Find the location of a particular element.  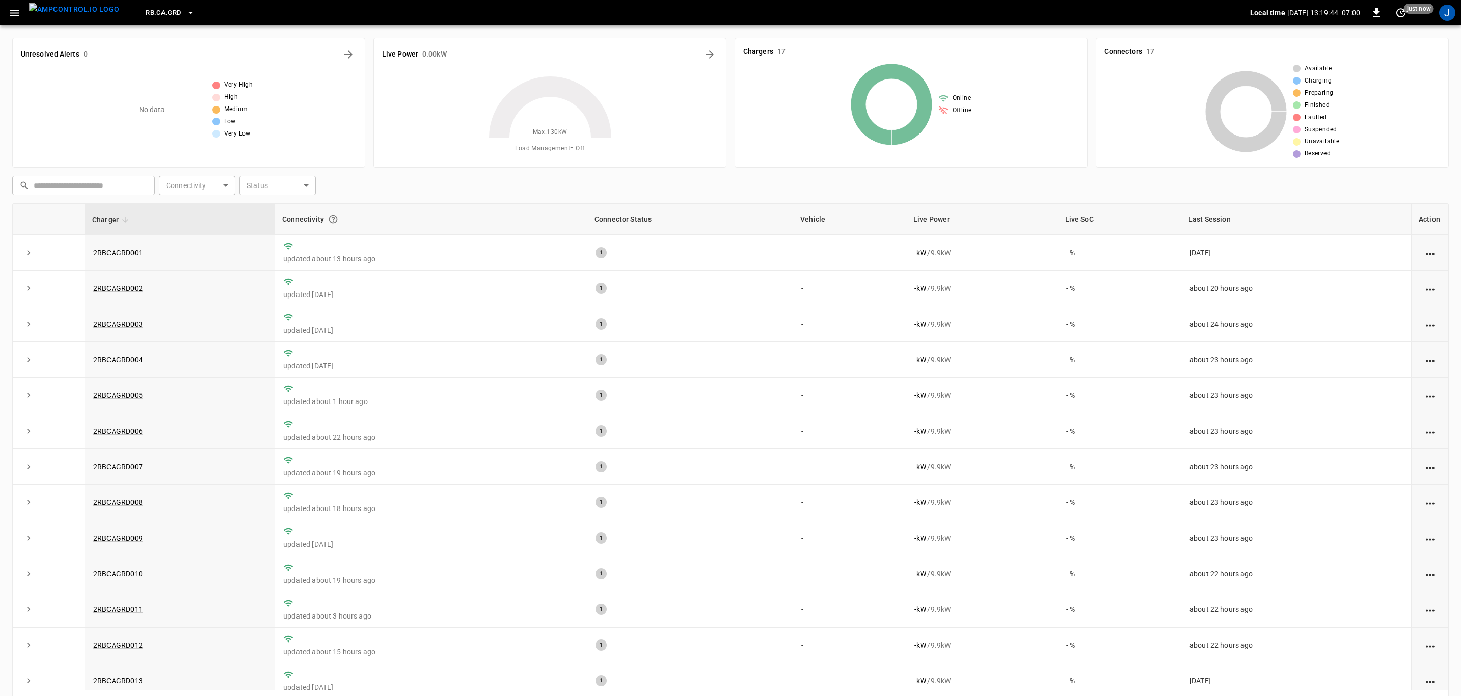

p: updated about 1 hour ago is located at coordinates (431, 402).